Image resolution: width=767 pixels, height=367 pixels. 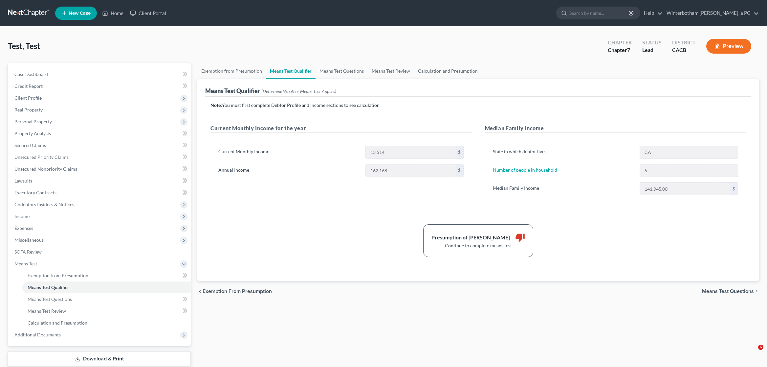 What do you see at coordinates (100, 252) in the screenshot?
I see `a: SOFA Review` at bounding box center [100, 252].